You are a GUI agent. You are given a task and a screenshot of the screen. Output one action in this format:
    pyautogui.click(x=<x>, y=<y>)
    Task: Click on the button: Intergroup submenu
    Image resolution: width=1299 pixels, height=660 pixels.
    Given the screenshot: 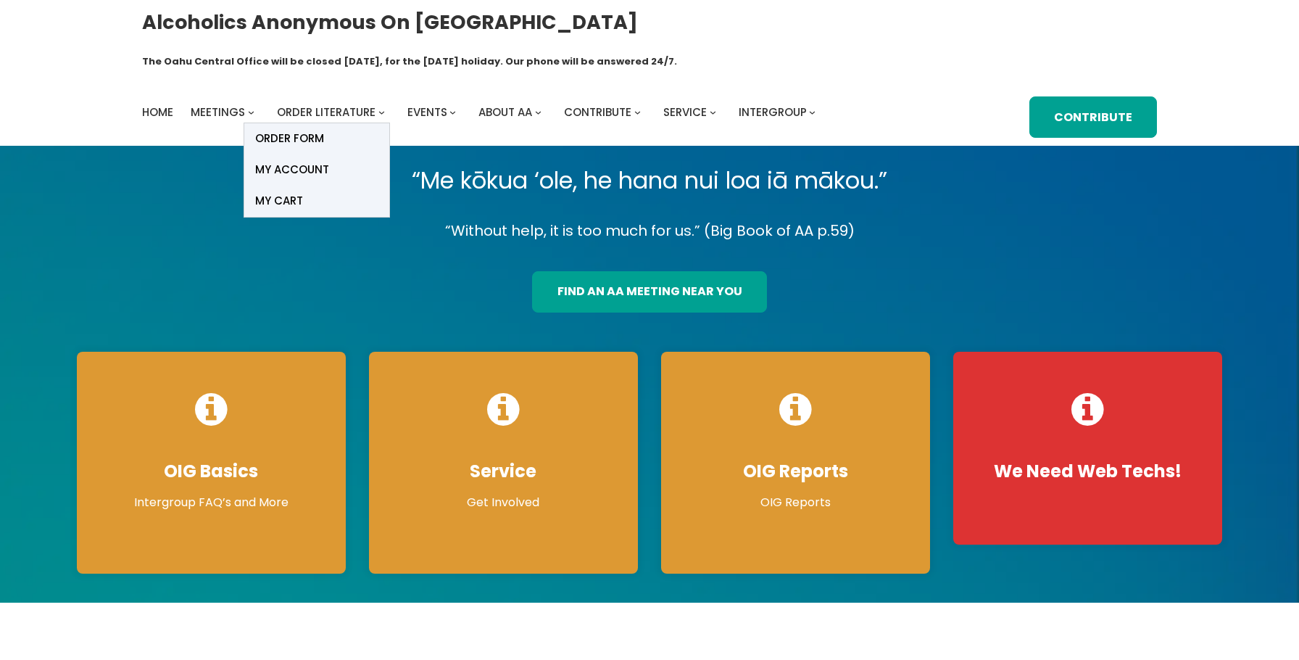 What is the action you would take?
    pyautogui.click(x=812, y=112)
    